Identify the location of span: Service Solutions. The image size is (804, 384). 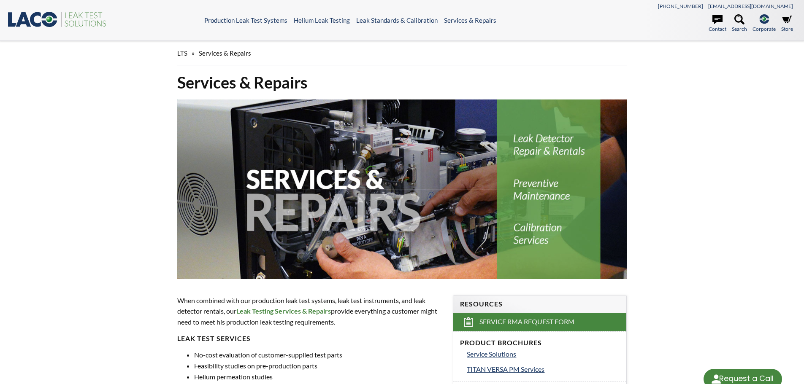
(491, 354).